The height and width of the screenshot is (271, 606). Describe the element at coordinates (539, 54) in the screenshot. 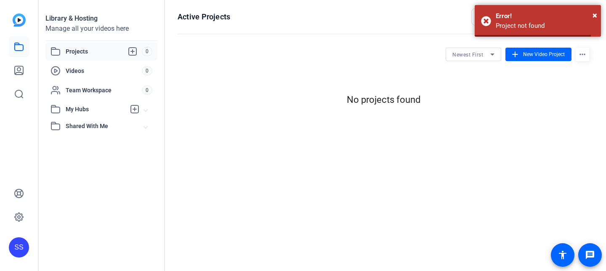

I see `button: New Video Project` at that location.